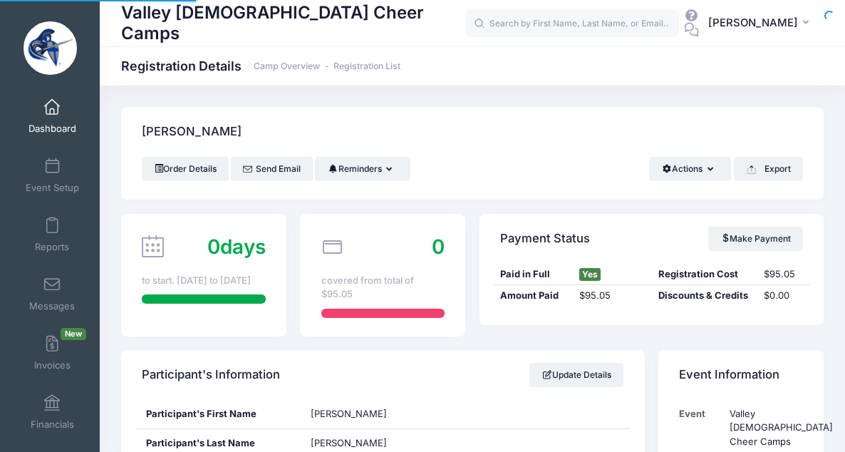 This screenshot has height=452, width=845. I want to click on button: Export, so click(768, 169).